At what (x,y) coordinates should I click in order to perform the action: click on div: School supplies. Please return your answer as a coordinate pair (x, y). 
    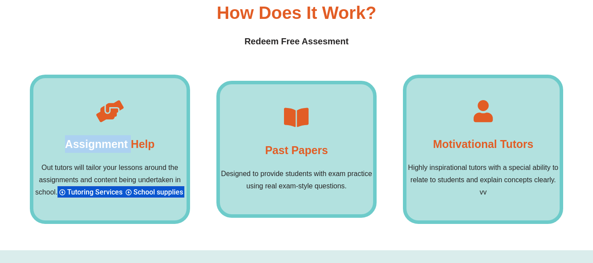
    Looking at the image, I should click on (154, 192).